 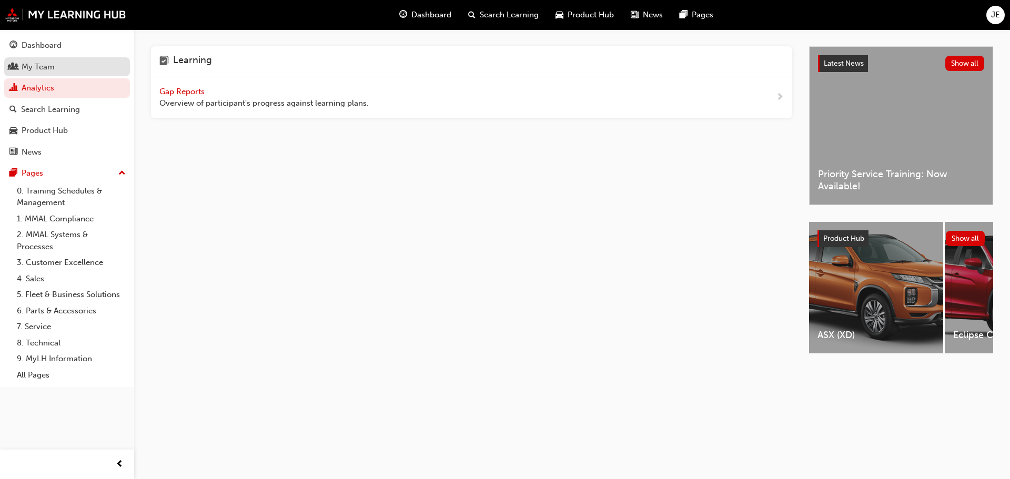 I want to click on a: pages-iconPages, so click(x=697, y=15).